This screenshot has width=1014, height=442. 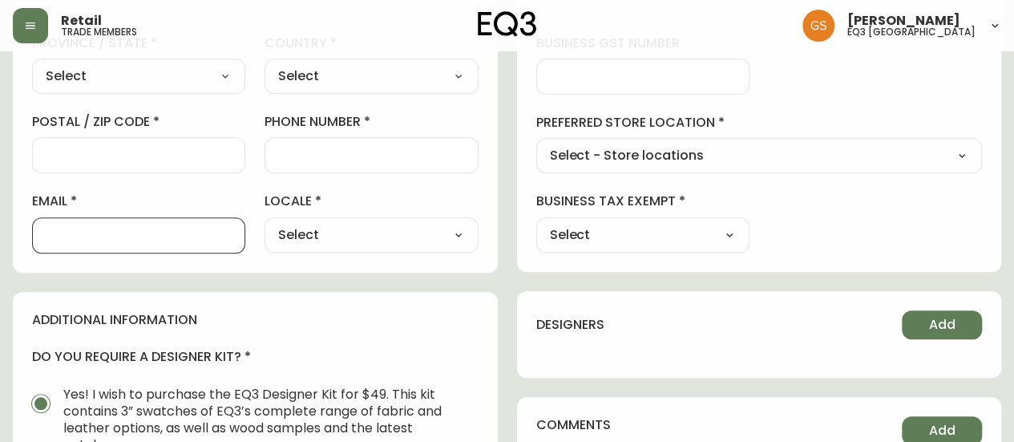 What do you see at coordinates (139, 122) in the screenshot?
I see `label: postal / zip code` at bounding box center [139, 122].